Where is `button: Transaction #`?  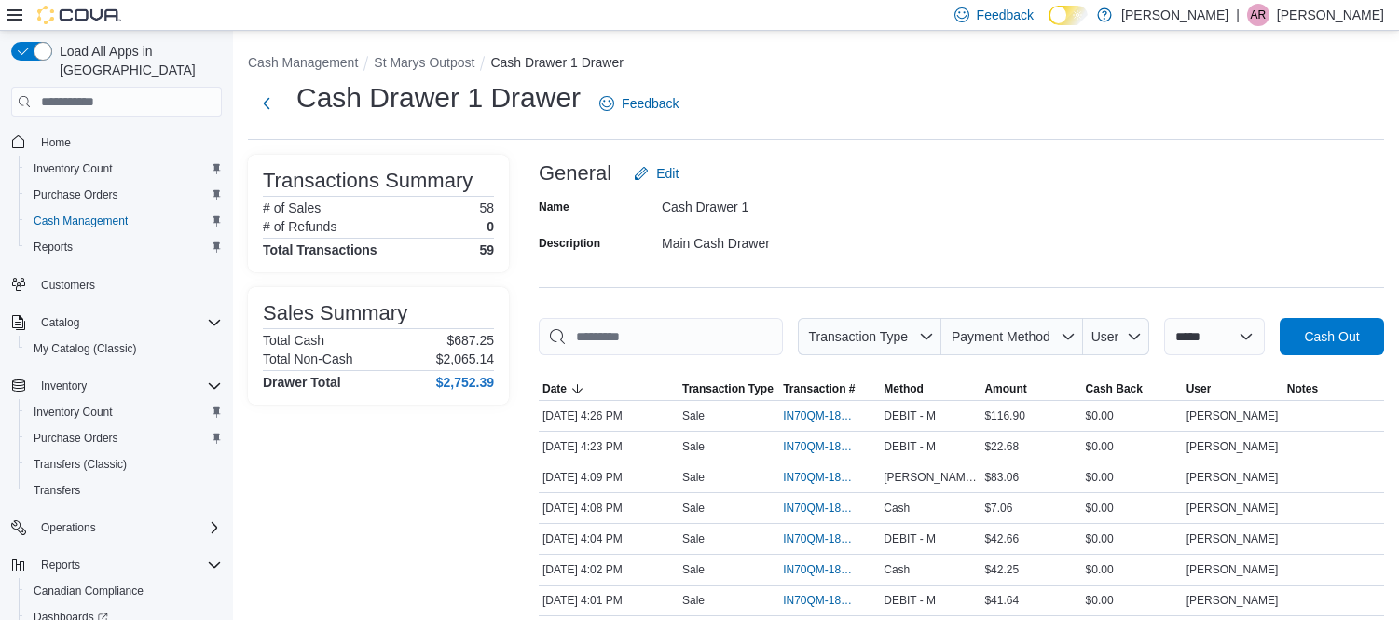
button: Transaction # is located at coordinates (830, 389).